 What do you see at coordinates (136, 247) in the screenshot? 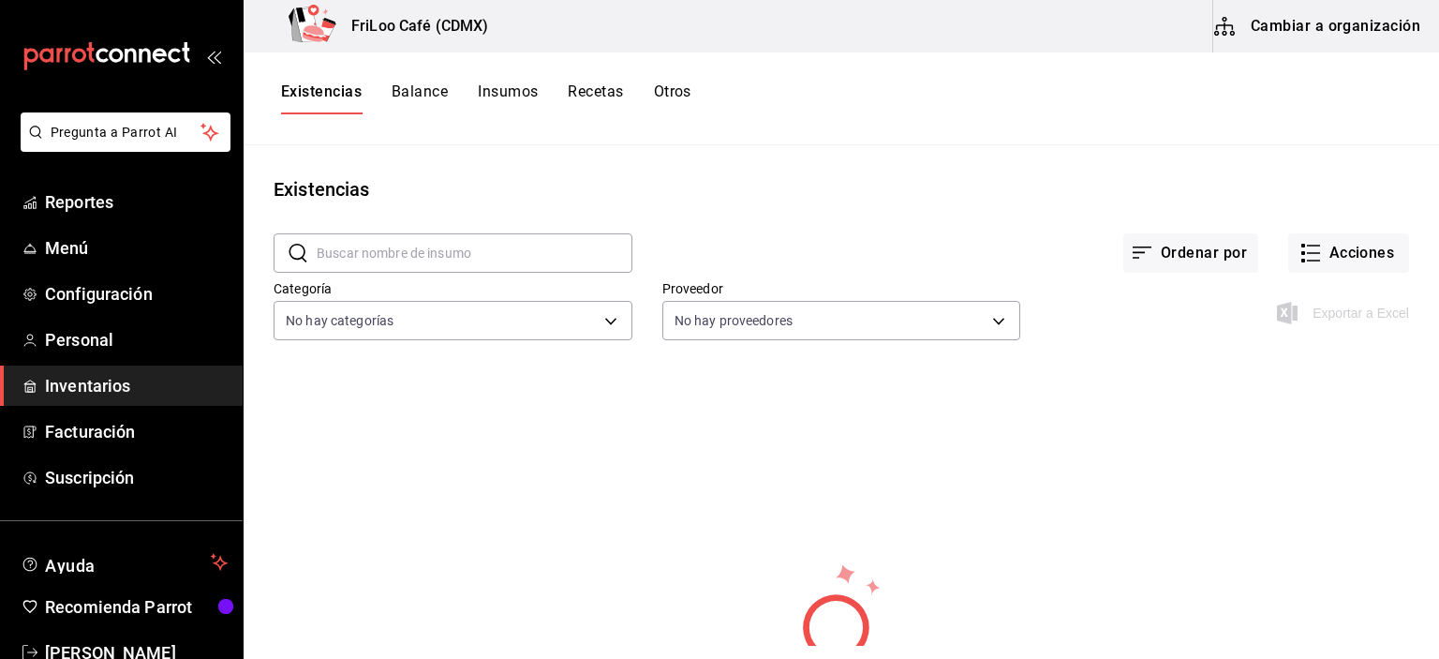
I see `span: Menú` at bounding box center [136, 247].